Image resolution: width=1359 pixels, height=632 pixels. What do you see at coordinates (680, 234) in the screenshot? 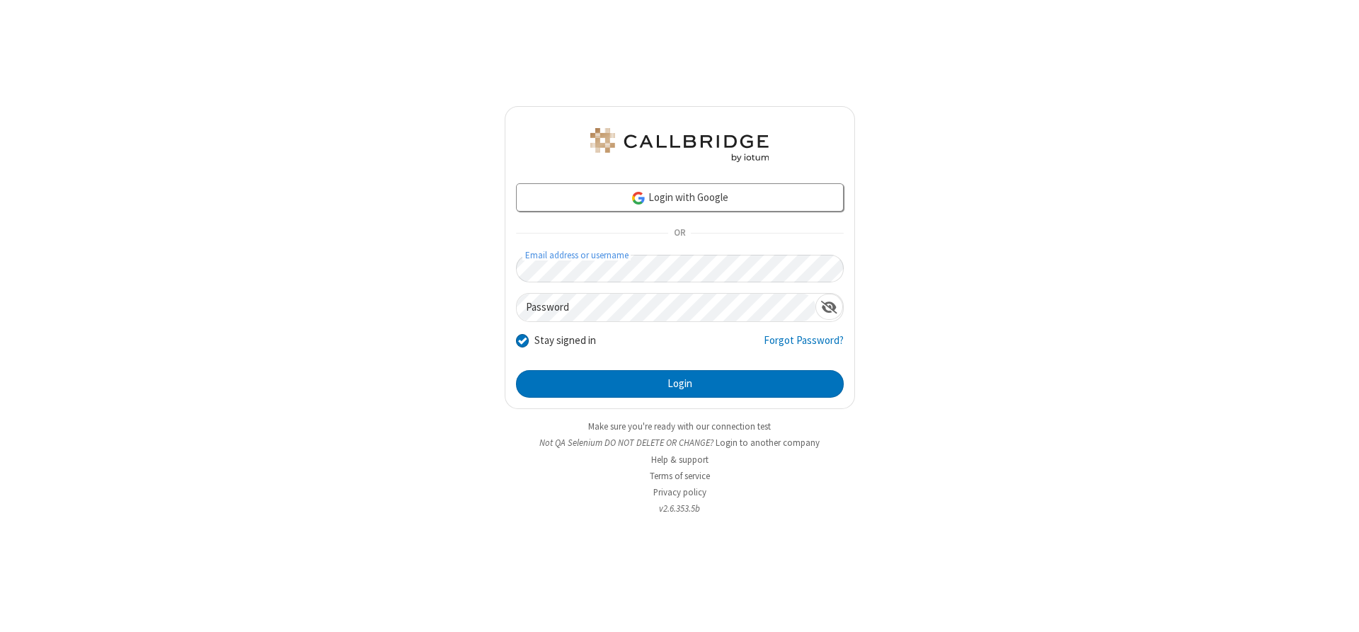
I see `span: OR` at bounding box center [680, 234].